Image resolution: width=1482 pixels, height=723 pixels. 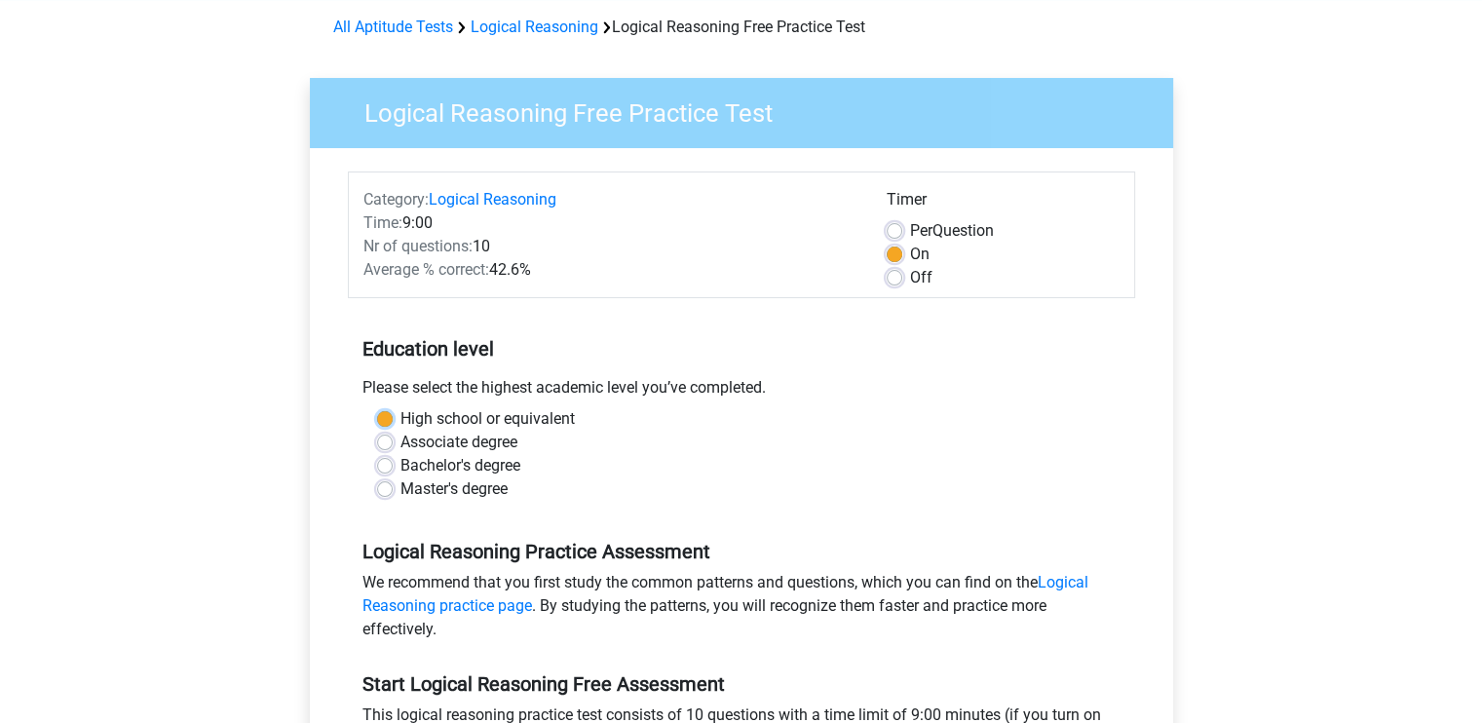 I want to click on h5: Logical Reasoning Practice Assessment, so click(x=742, y=552).